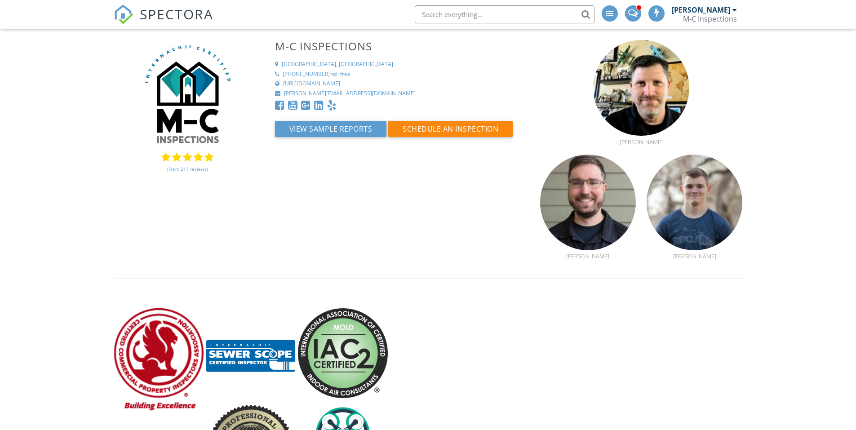  I want to click on img: IAC2_logo_mold.png, so click(343, 353).